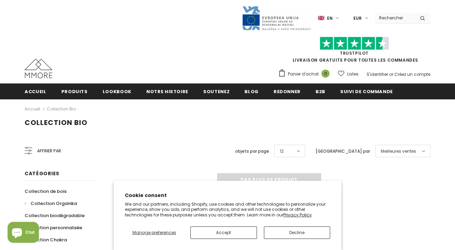 The width and height of the screenshot is (455, 250). I want to click on button: Decline, so click(297, 233).